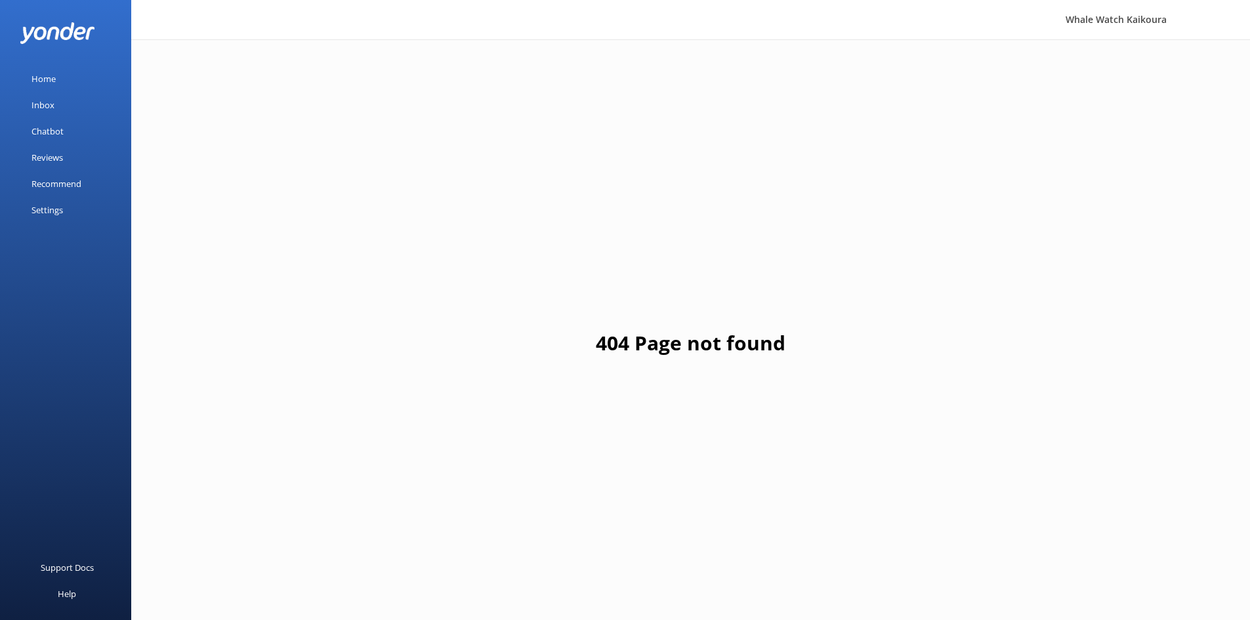  What do you see at coordinates (56, 184) in the screenshot?
I see `div: Recommend` at bounding box center [56, 184].